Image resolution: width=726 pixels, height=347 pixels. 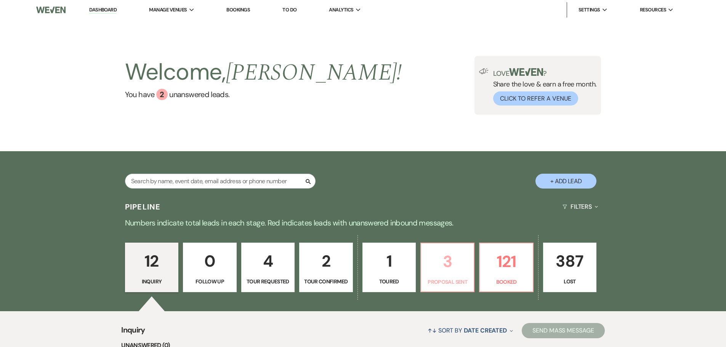 What do you see at coordinates (545, 72) in the screenshot?
I see `p: Love ?` at bounding box center [545, 72].